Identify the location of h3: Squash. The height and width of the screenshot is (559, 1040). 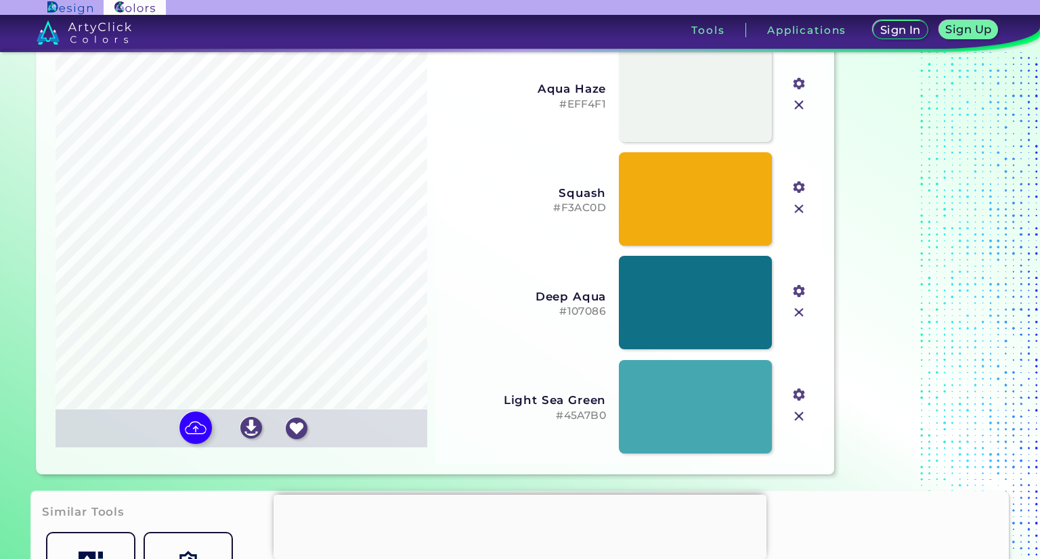
(525, 193).